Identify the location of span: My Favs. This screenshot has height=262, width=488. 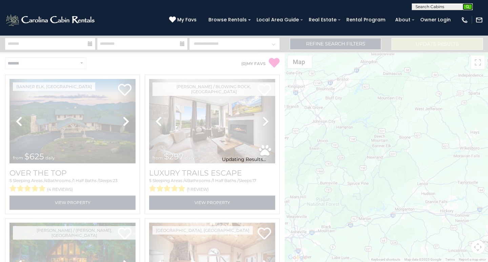
(187, 20).